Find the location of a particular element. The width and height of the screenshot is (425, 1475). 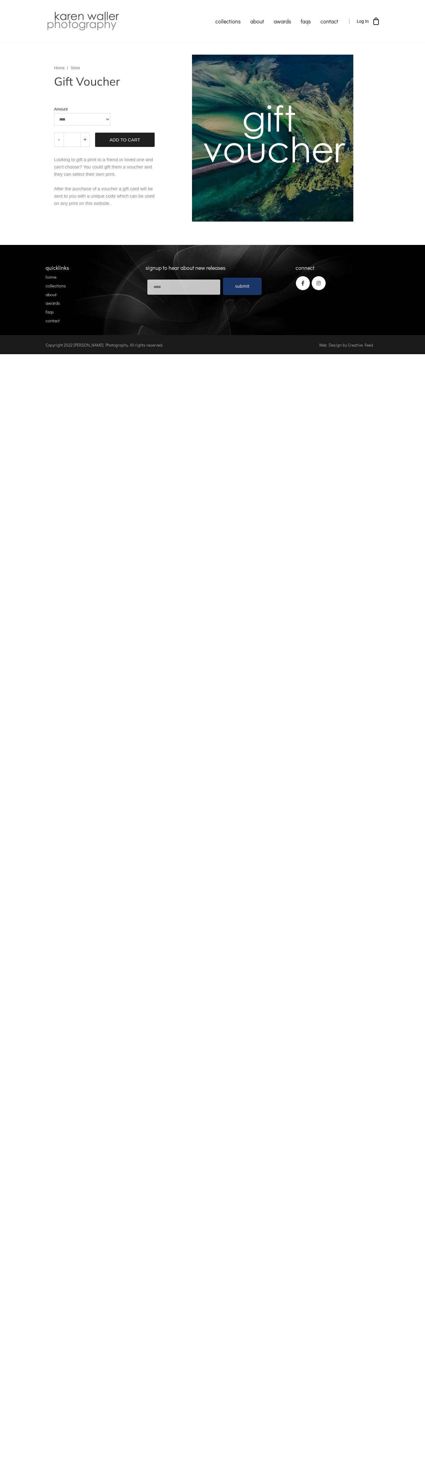

p: After the purchase of a voucher a gift card will be sent to you with a unique code which can be u... is located at coordinates (104, 196).